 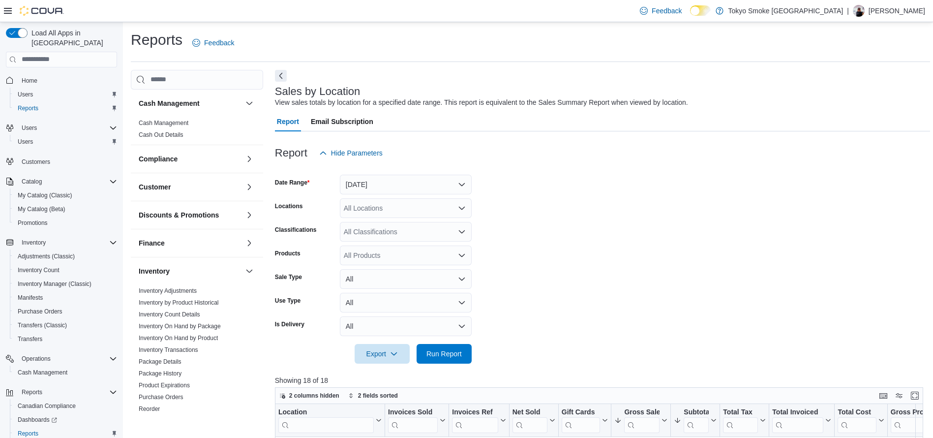 What do you see at coordinates (65, 108) in the screenshot?
I see `button: Reports` at bounding box center [65, 108].